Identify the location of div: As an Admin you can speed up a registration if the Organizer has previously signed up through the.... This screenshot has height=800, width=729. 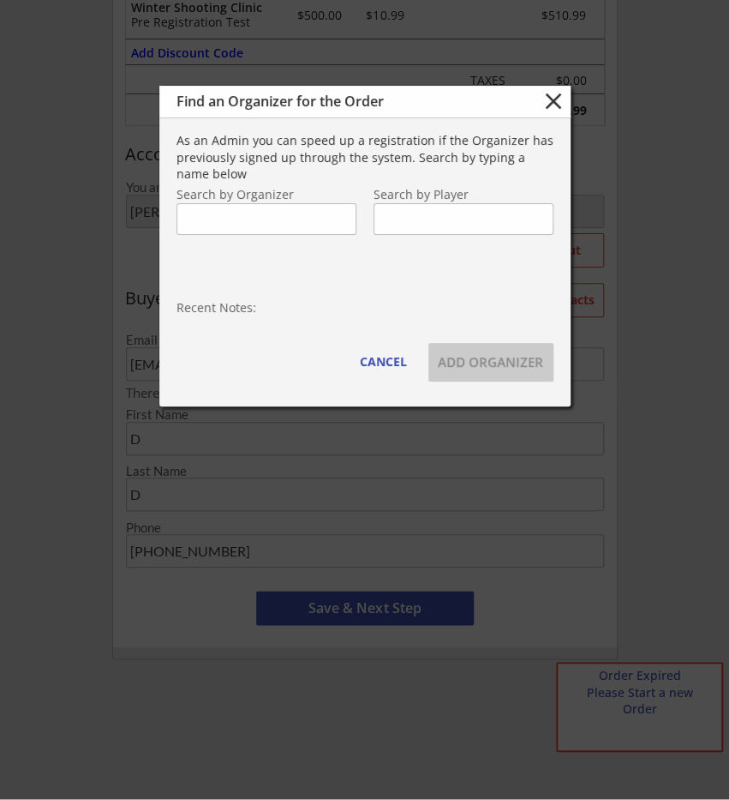
(365, 157).